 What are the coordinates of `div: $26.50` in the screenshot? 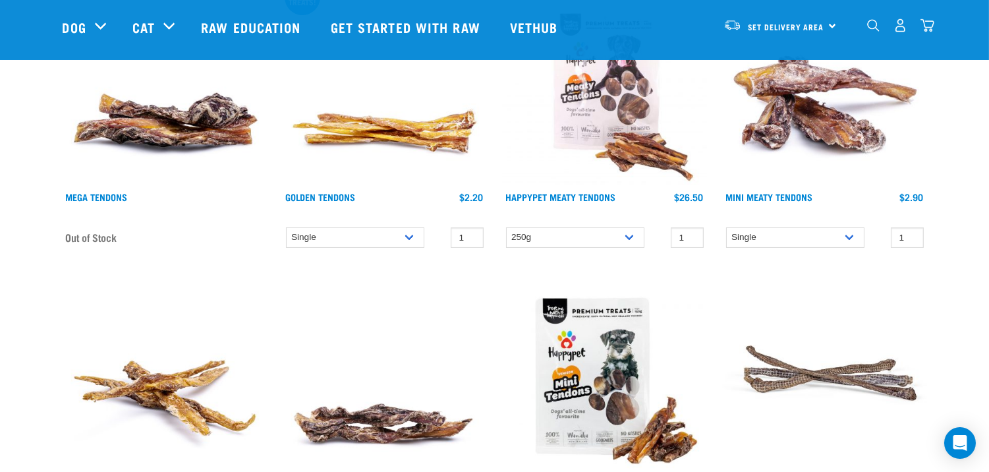 It's located at (689, 197).